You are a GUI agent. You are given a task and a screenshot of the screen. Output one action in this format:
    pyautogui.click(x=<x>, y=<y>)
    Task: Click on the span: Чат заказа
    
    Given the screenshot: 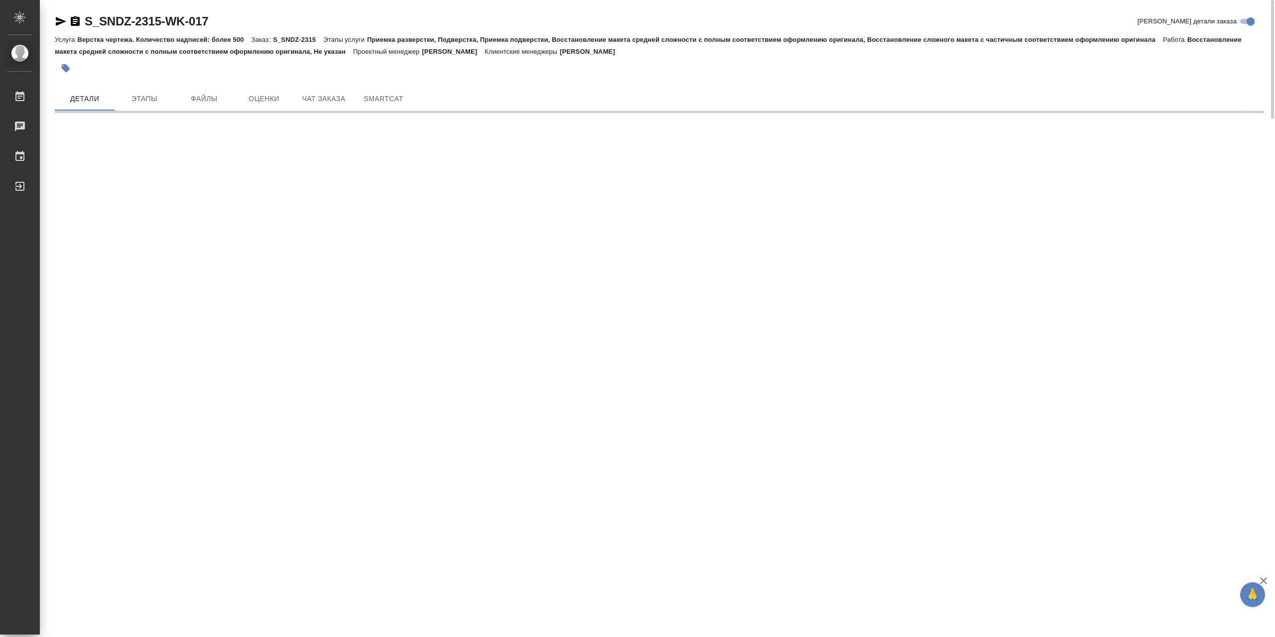 What is the action you would take?
    pyautogui.click(x=324, y=99)
    